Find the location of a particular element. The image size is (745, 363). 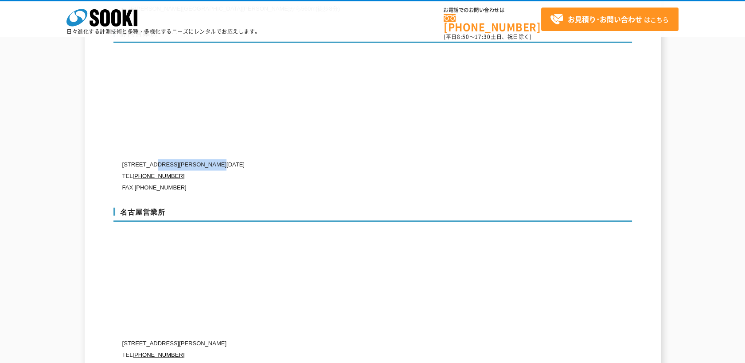

a: お見積り･お問い合わせはこちら is located at coordinates (610, 19).